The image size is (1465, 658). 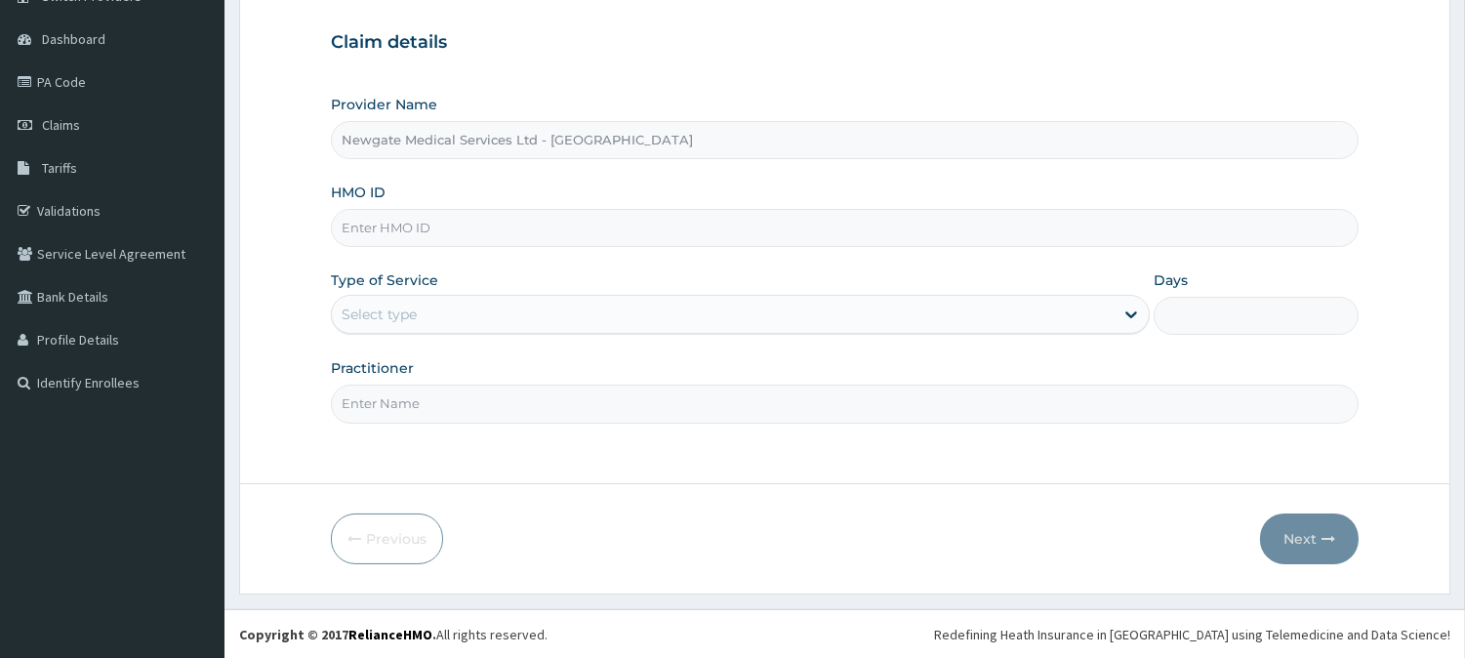 I want to click on label: Practitioner, so click(x=372, y=368).